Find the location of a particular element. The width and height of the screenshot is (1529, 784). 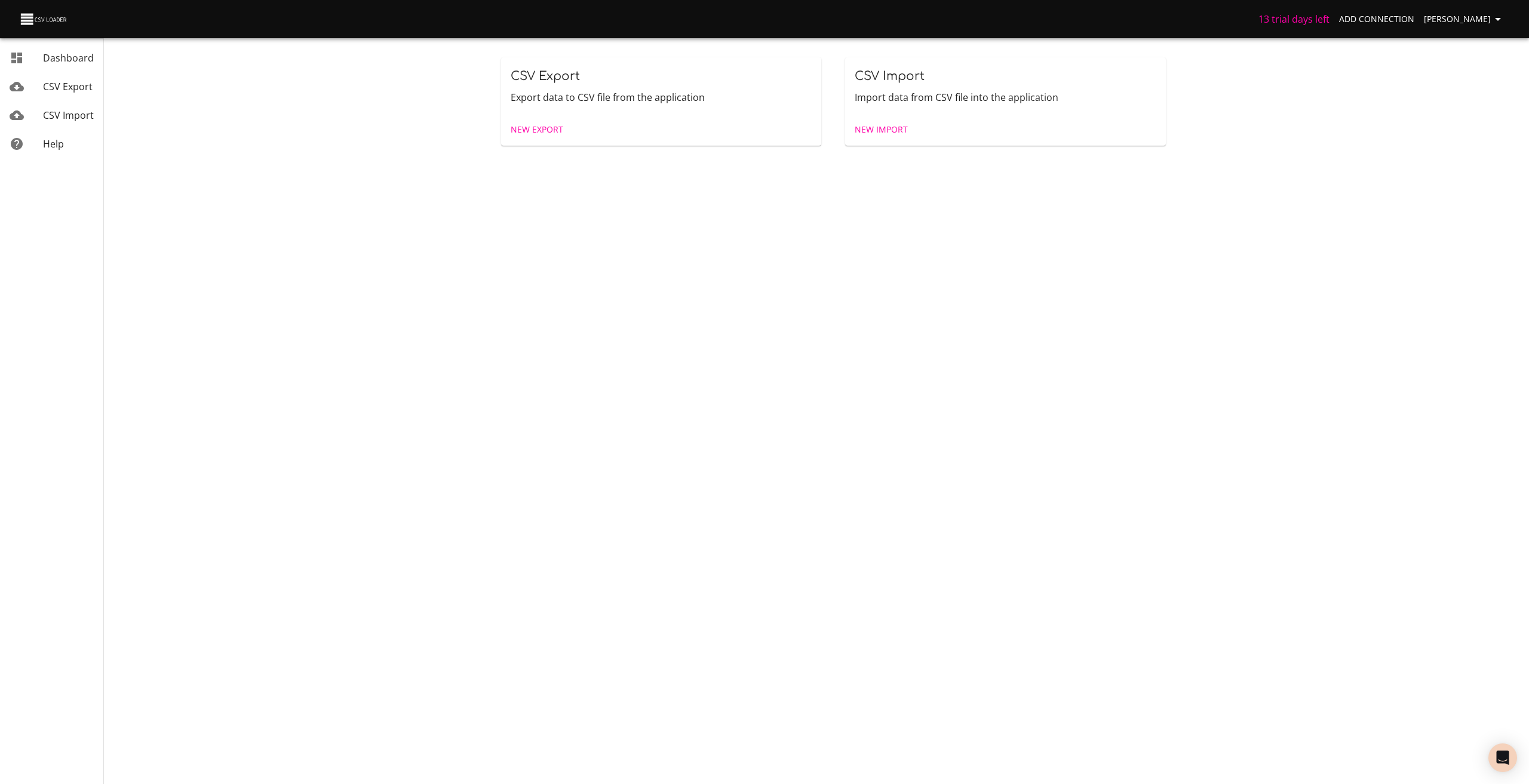

a: New Export is located at coordinates (537, 130).